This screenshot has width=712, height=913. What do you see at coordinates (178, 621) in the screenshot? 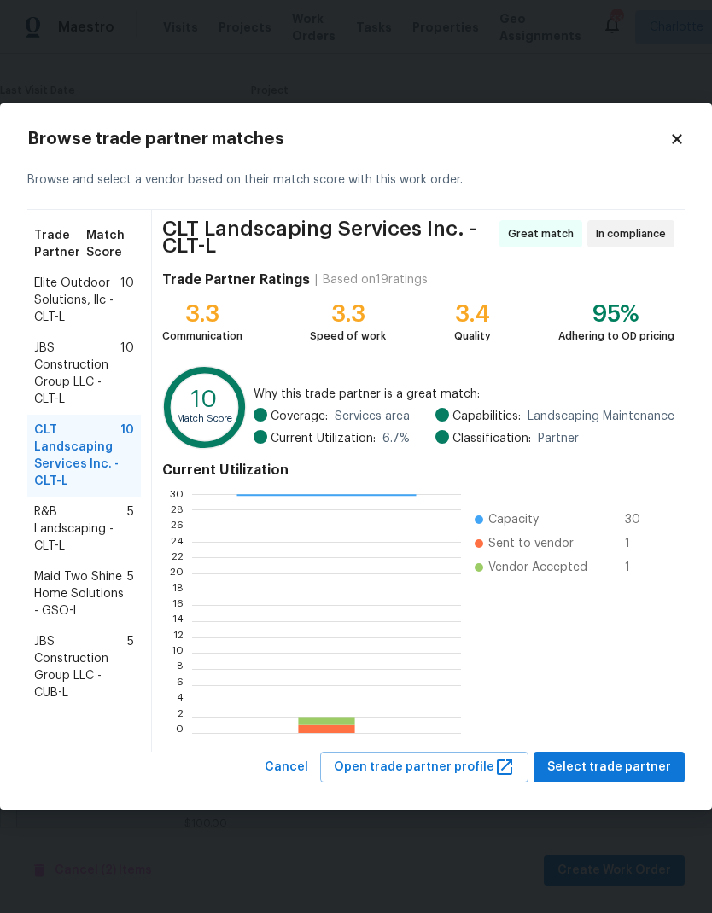
I see `text: 14` at bounding box center [178, 621].